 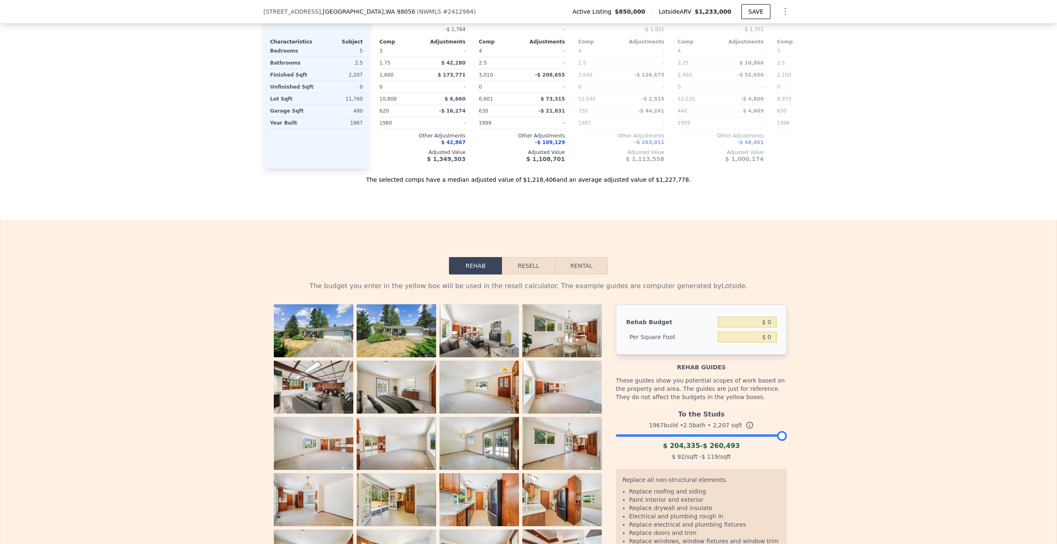 What do you see at coordinates (479, 500) in the screenshot?
I see `img: Property Photo 15` at bounding box center [479, 500].